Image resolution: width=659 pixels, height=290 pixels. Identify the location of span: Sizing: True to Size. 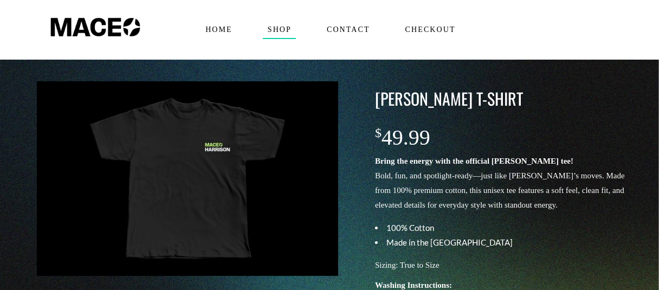
(407, 265).